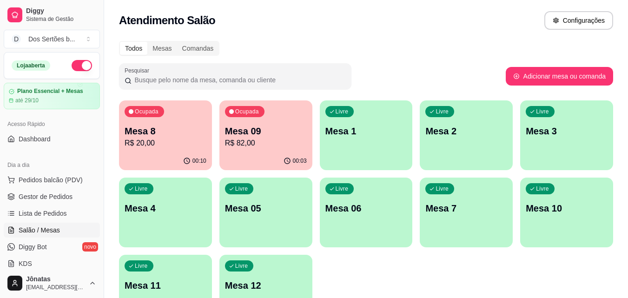  Describe the element at coordinates (566, 131) in the screenshot. I see `p: Mesa 3` at that location.